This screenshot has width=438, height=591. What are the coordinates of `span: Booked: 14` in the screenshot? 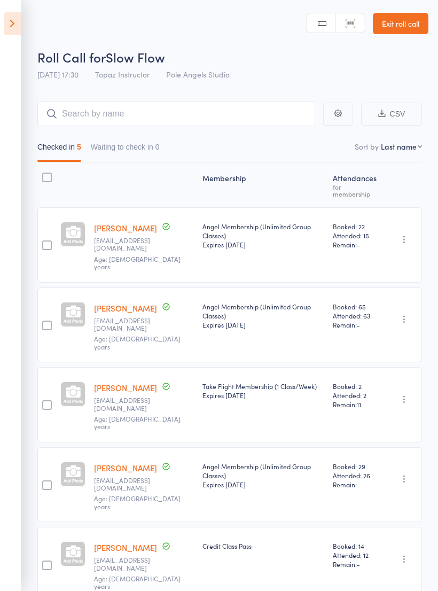 It's located at (356, 545).